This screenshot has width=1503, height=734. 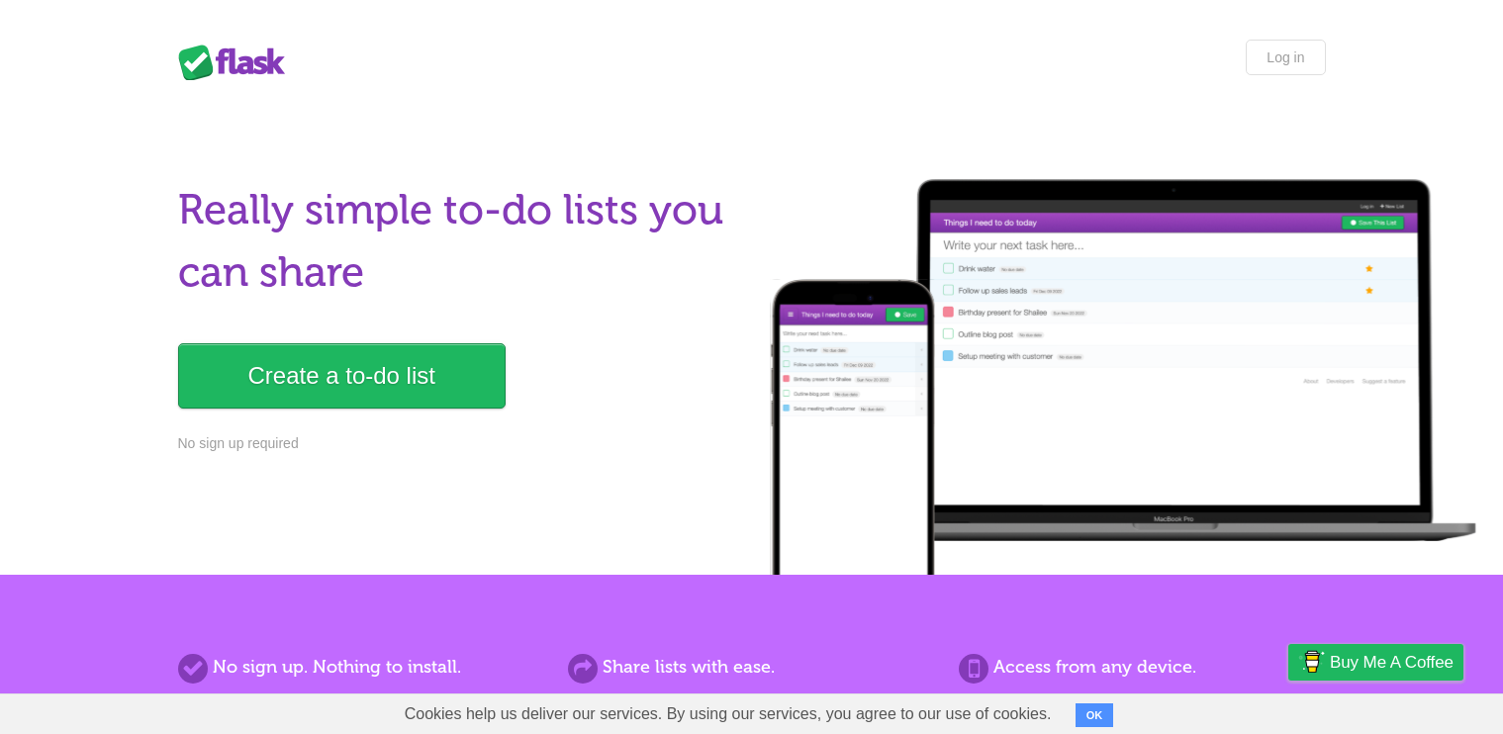 What do you see at coordinates (1286, 57) in the screenshot?
I see `a: Log in` at bounding box center [1286, 57].